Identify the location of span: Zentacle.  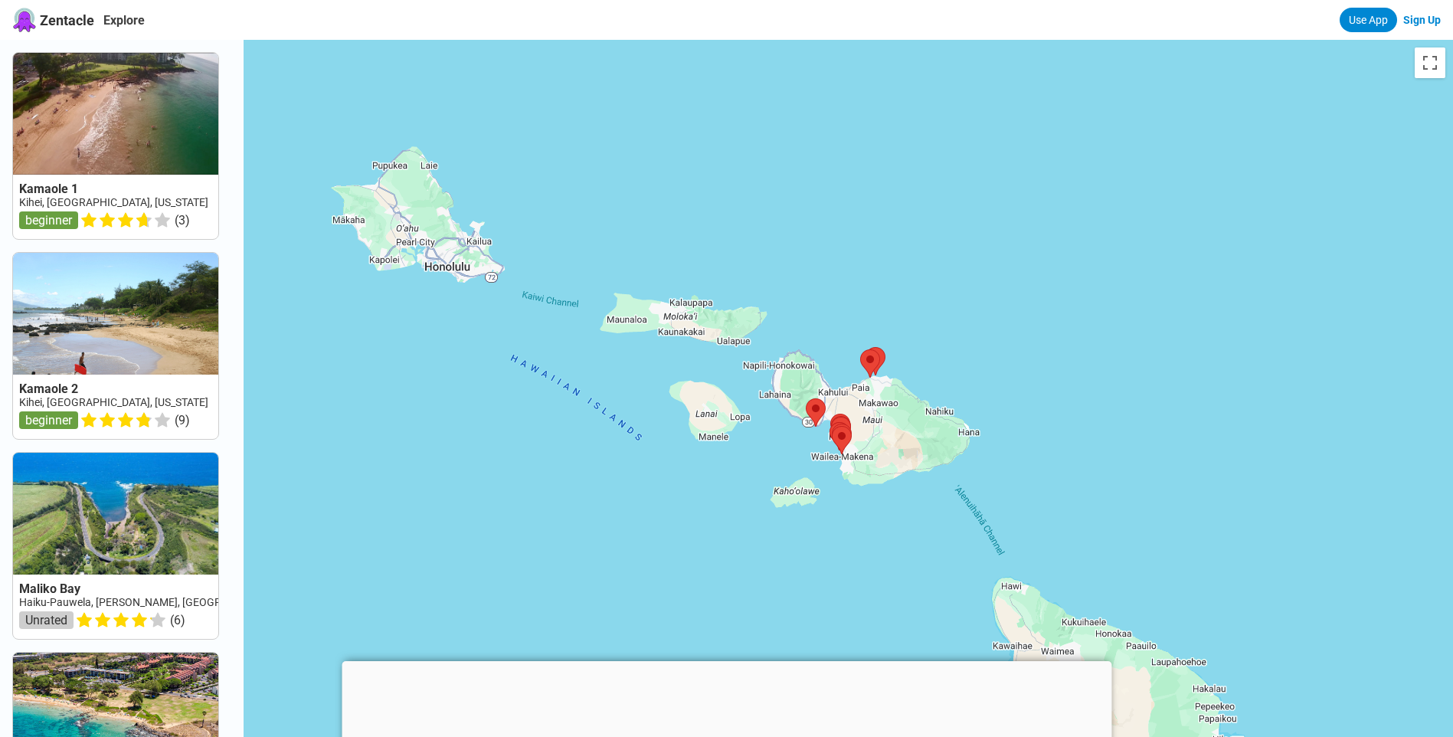
(67, 20).